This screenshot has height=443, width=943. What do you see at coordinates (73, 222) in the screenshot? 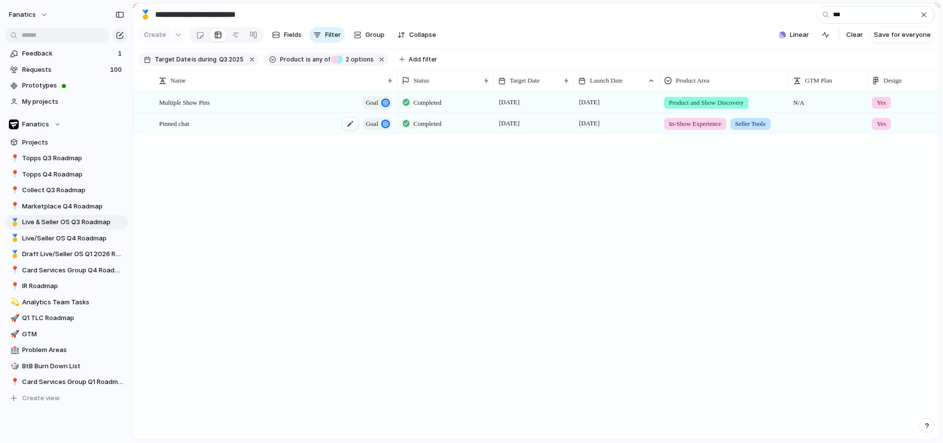
I see `span: Live & Seller OS Q3 Roadmap` at bounding box center [73, 222].